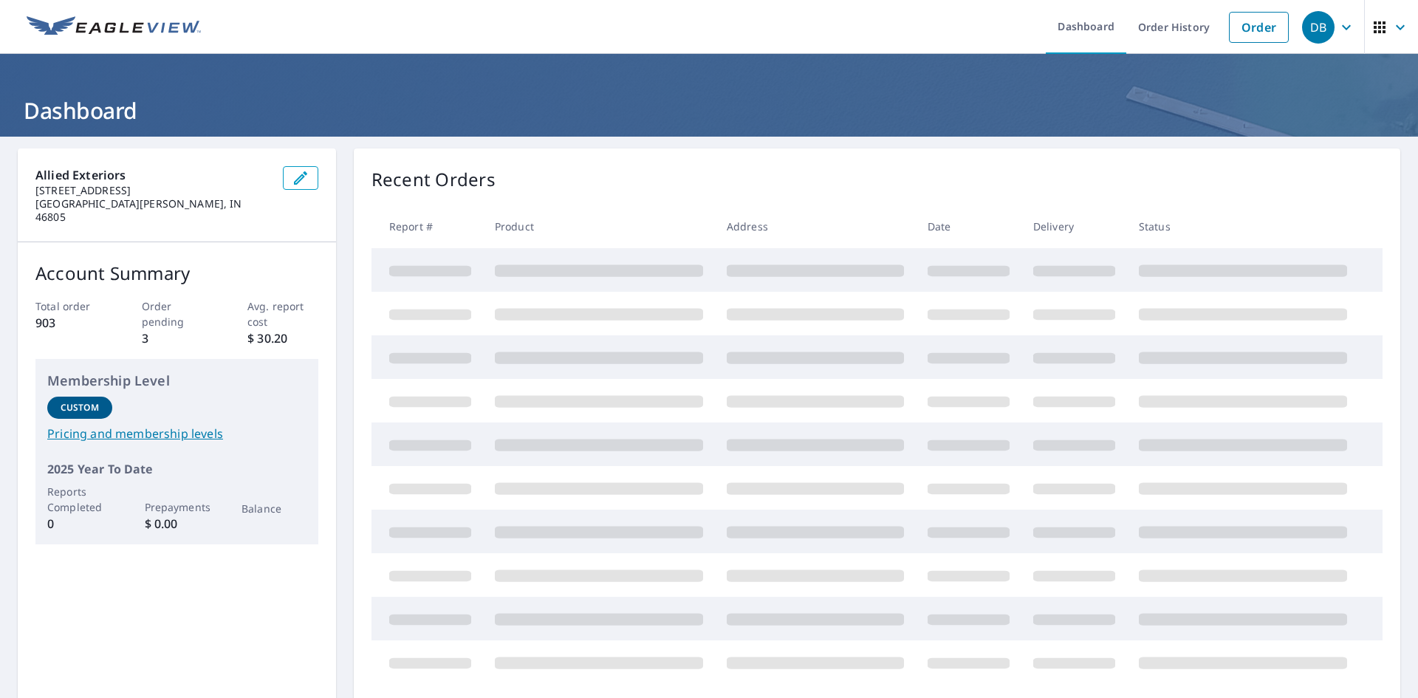 This screenshot has height=698, width=1418. What do you see at coordinates (434, 180) in the screenshot?
I see `p: Recent Orders` at bounding box center [434, 180].